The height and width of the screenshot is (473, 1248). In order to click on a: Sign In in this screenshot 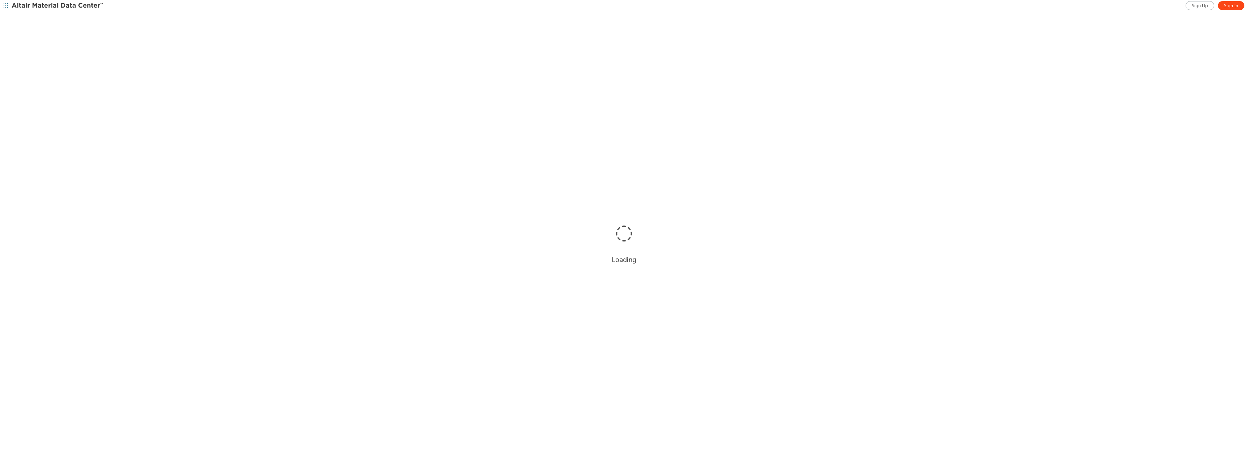, I will do `click(1231, 5)`.